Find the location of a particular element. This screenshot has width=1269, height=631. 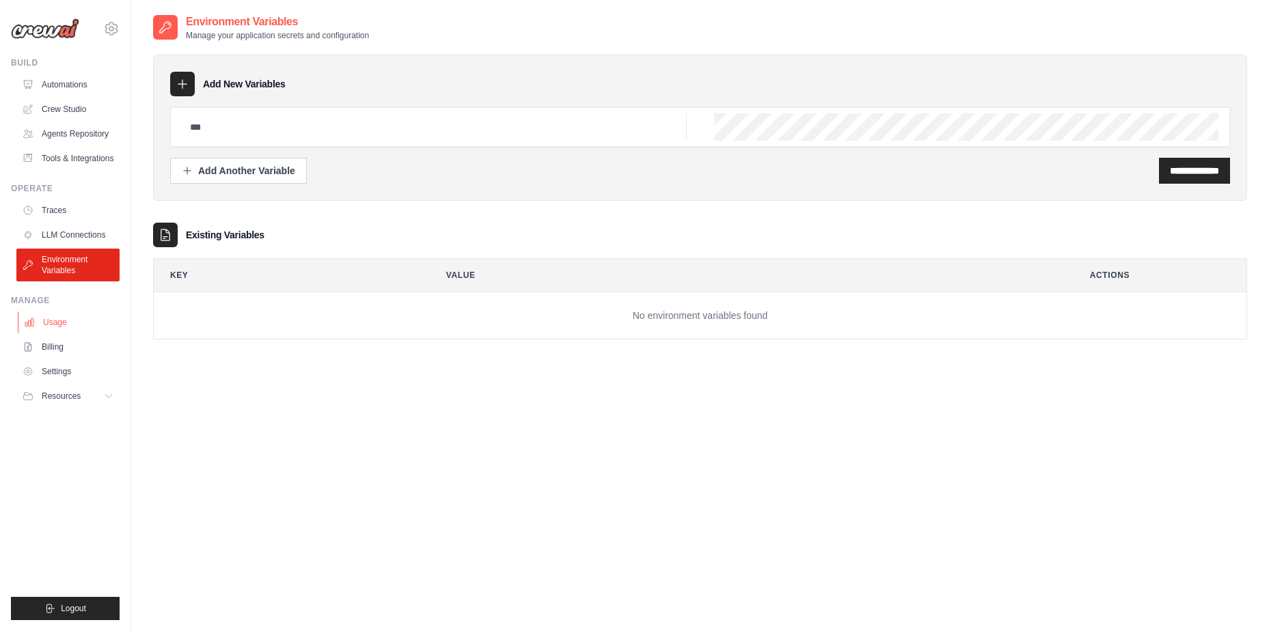

button: Logout is located at coordinates (65, 609).